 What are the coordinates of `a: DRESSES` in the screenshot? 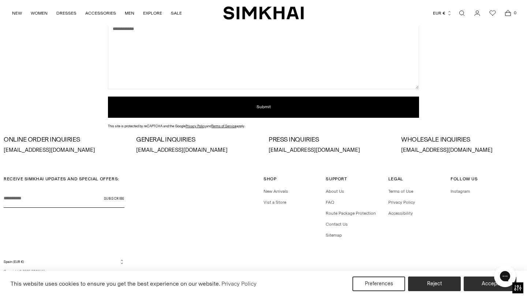 It's located at (66, 13).